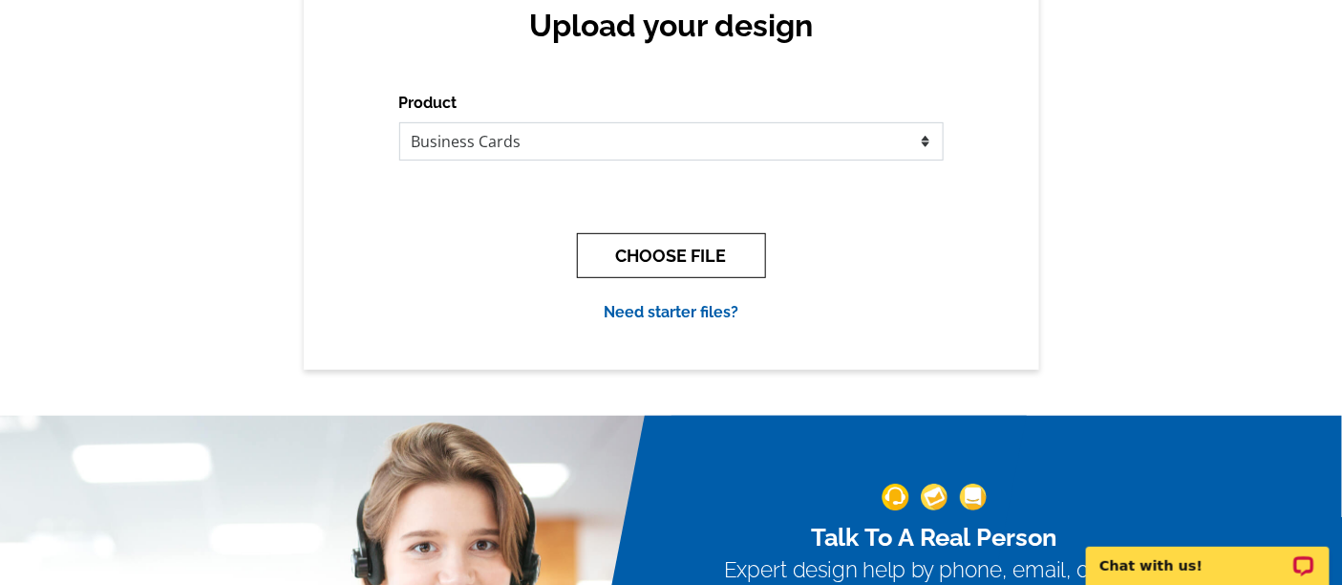 The width and height of the screenshot is (1342, 585). I want to click on h3: Expert design help by phone, email, or chat, so click(934, 571).